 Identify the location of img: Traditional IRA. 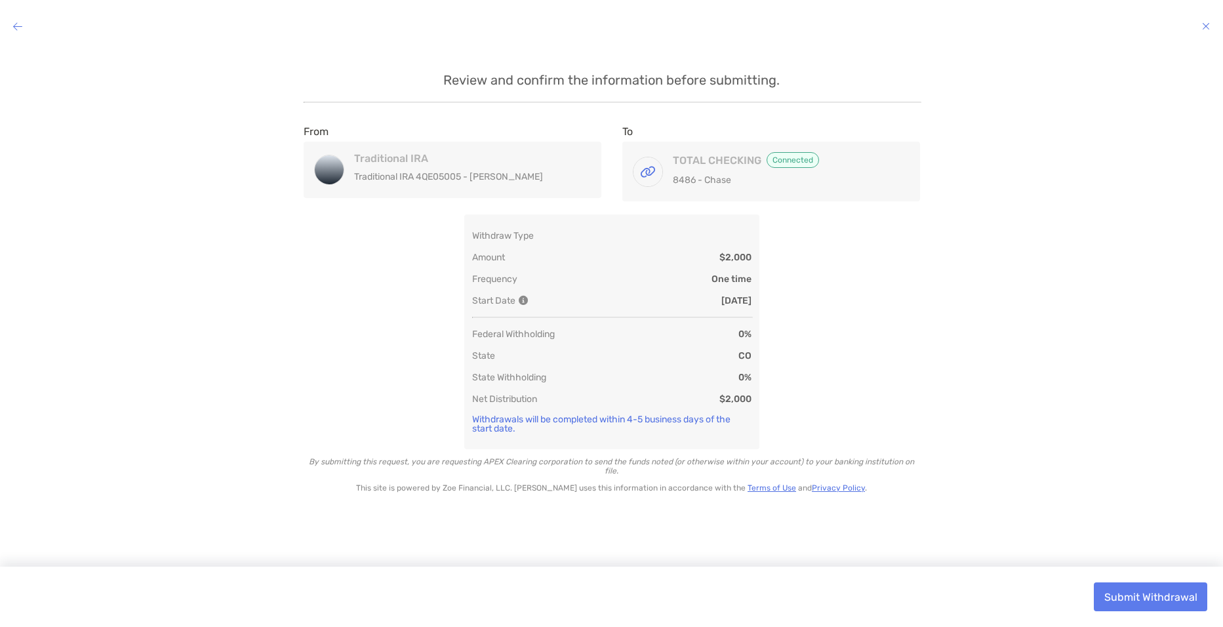
(329, 170).